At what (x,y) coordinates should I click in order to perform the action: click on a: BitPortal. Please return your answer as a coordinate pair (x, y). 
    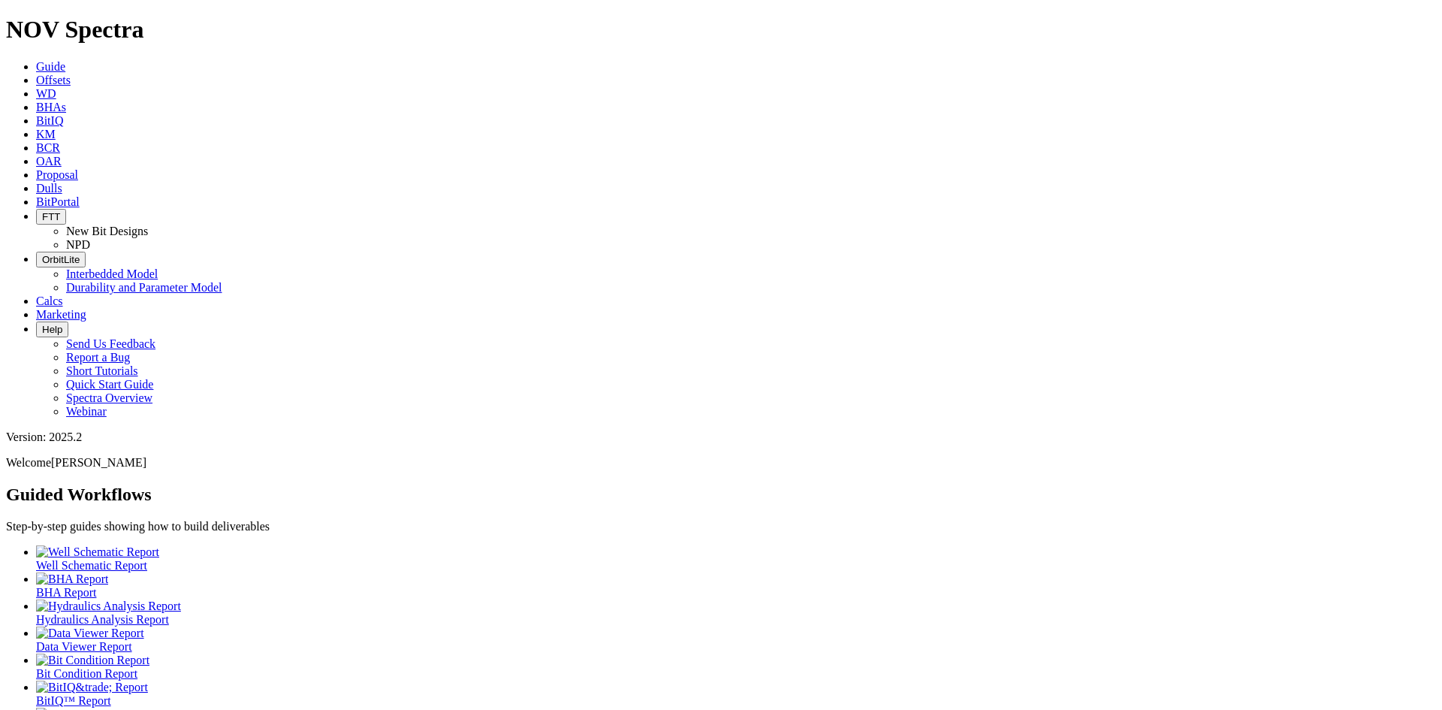
    Looking at the image, I should click on (58, 201).